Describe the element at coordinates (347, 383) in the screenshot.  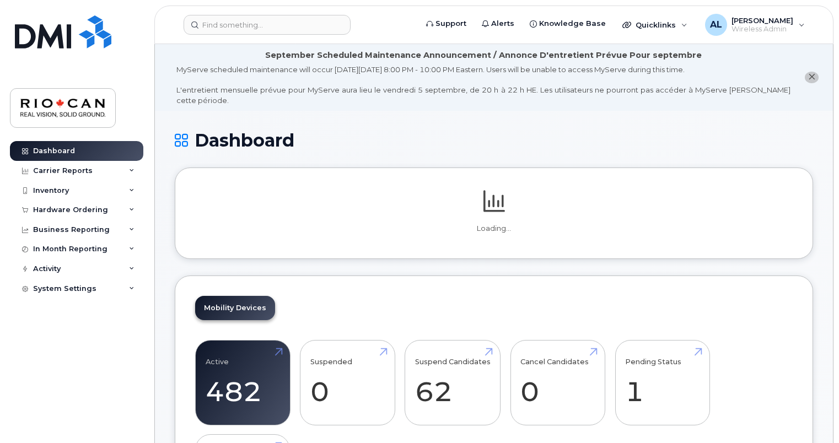
I see `a: Suspended 0` at that location.